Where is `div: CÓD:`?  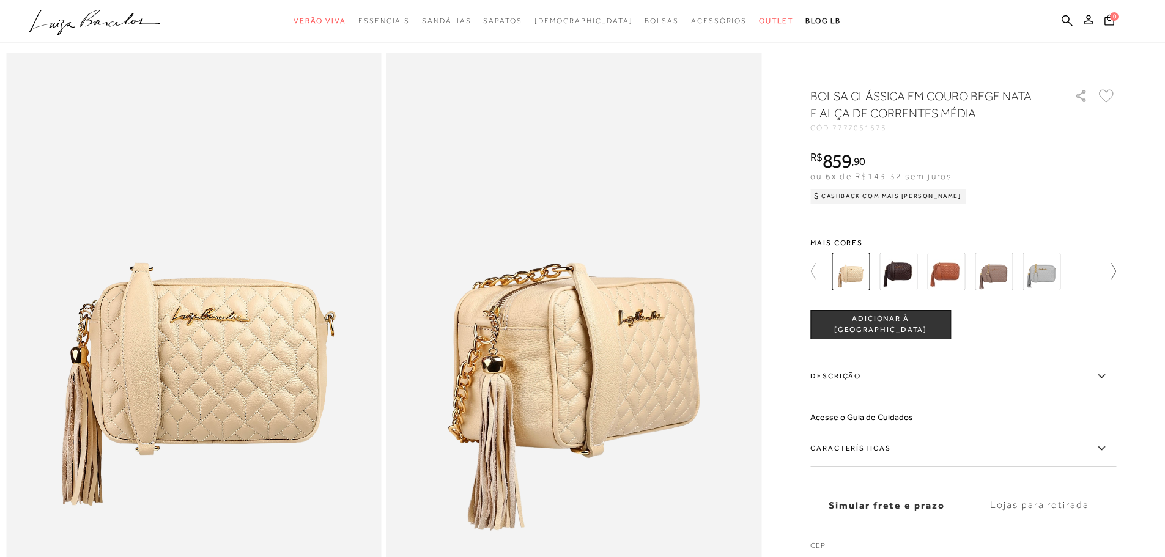
div: CÓD: is located at coordinates (933, 128).